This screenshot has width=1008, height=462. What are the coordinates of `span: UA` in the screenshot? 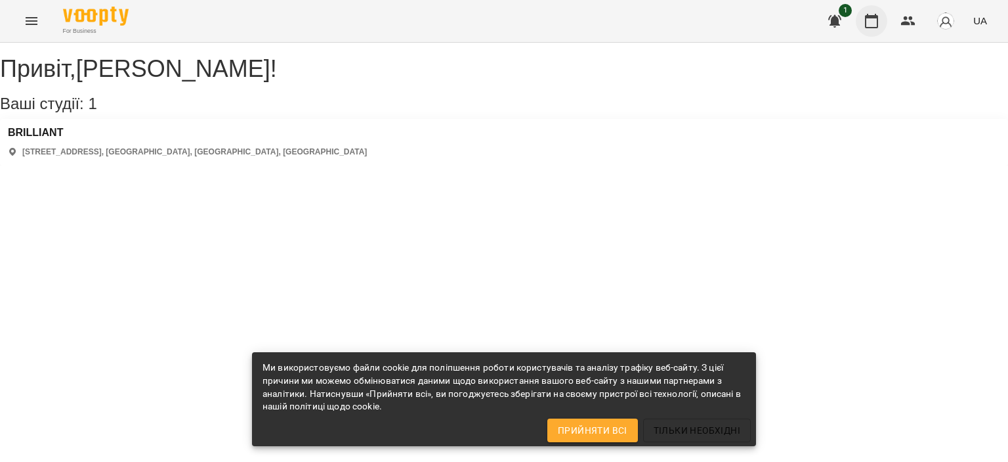 It's located at (980, 20).